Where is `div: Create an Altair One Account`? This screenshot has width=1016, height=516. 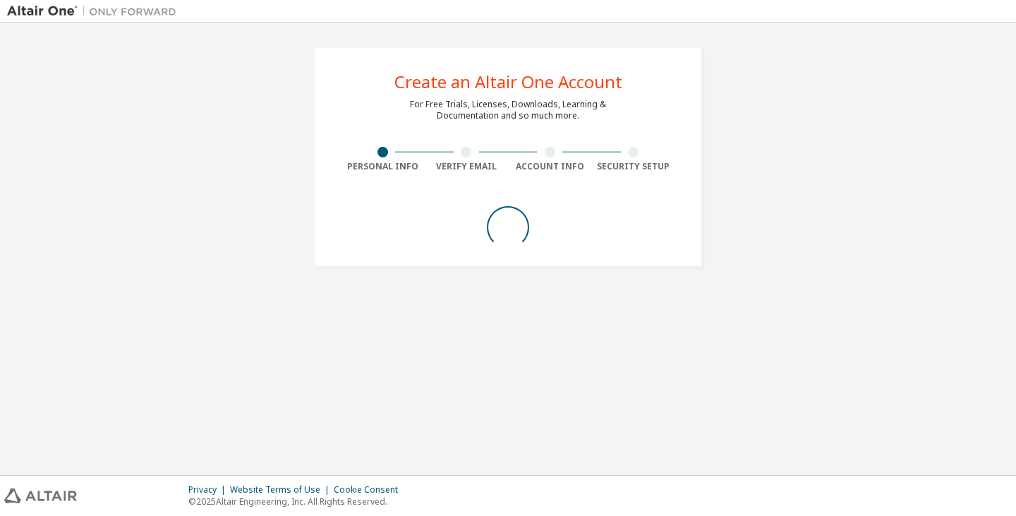
div: Create an Altair One Account is located at coordinates (508, 82).